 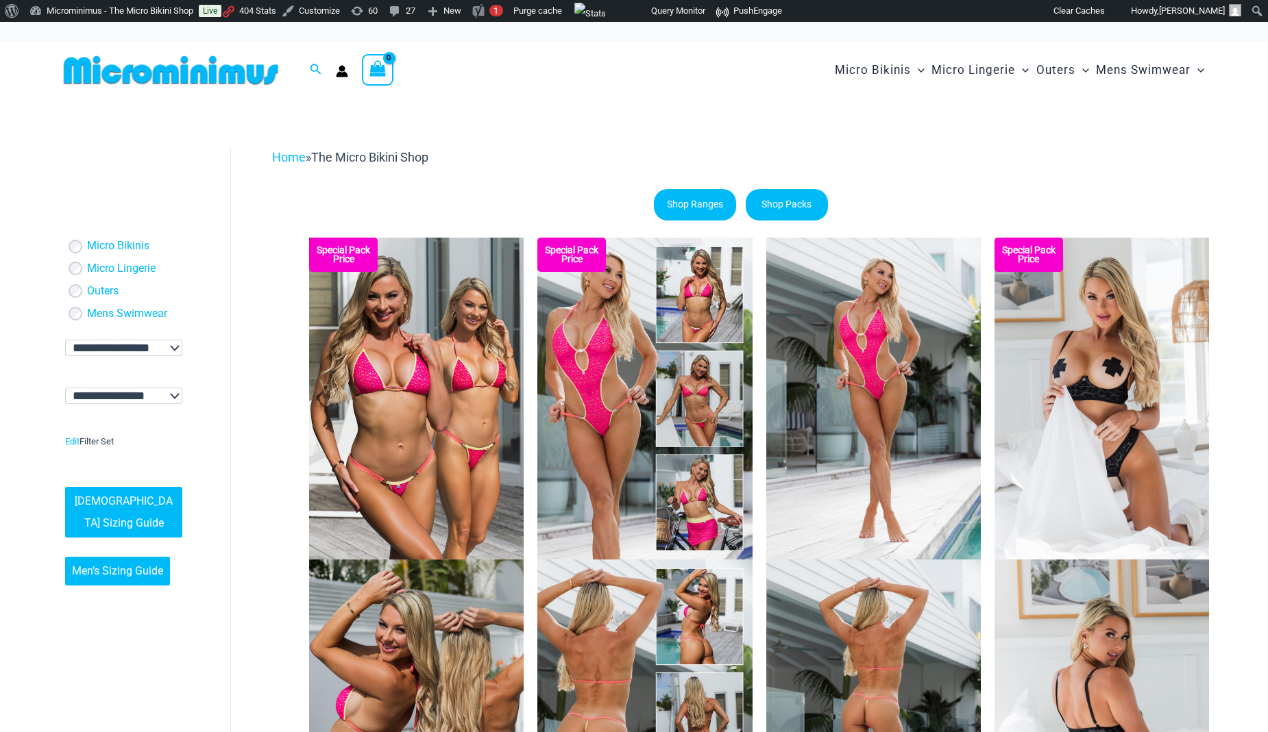 I want to click on a: OutersMenu ToggleMenu Toggle, so click(x=1062, y=70).